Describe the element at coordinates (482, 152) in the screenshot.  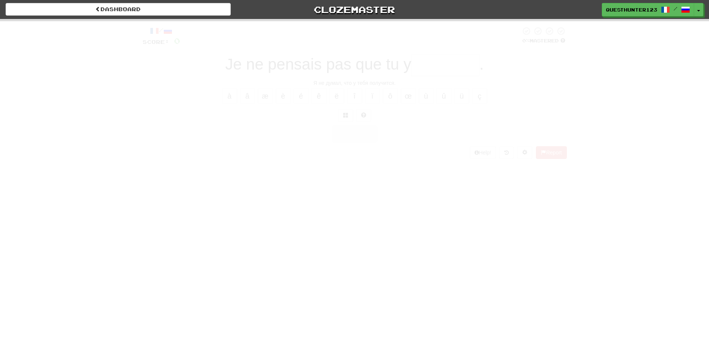
I see `button: Help!` at that location.